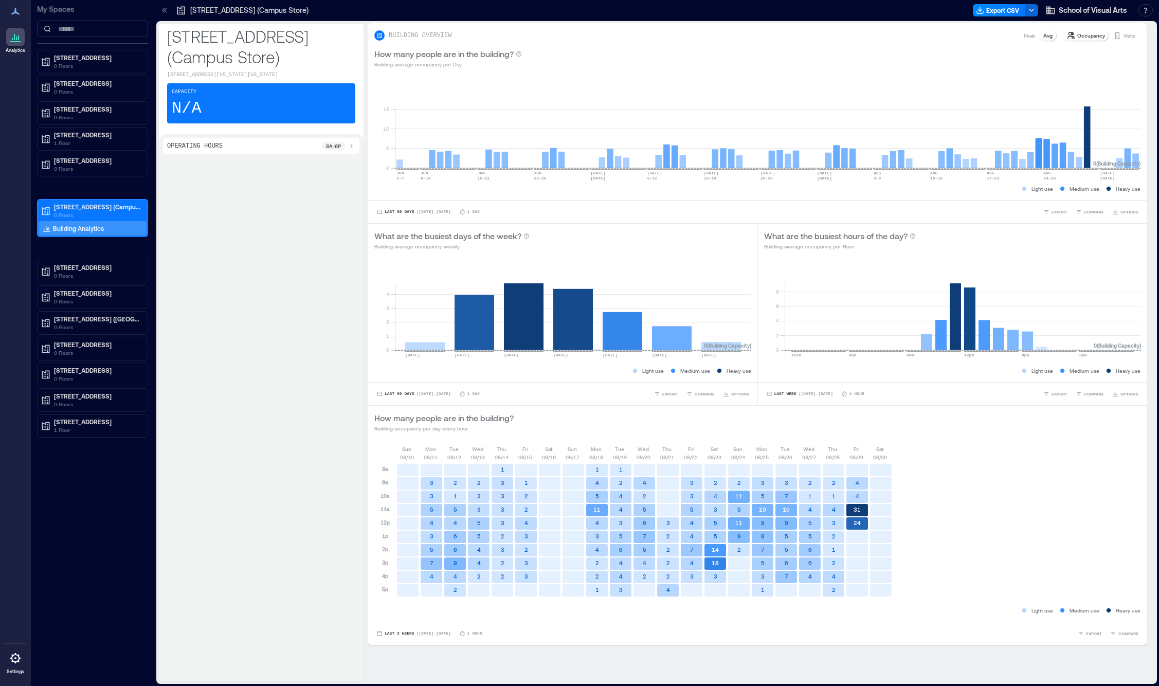 This screenshot has height=686, width=1159. Describe the element at coordinates (1060, 212) in the screenshot. I see `span: EXPORT` at that location.